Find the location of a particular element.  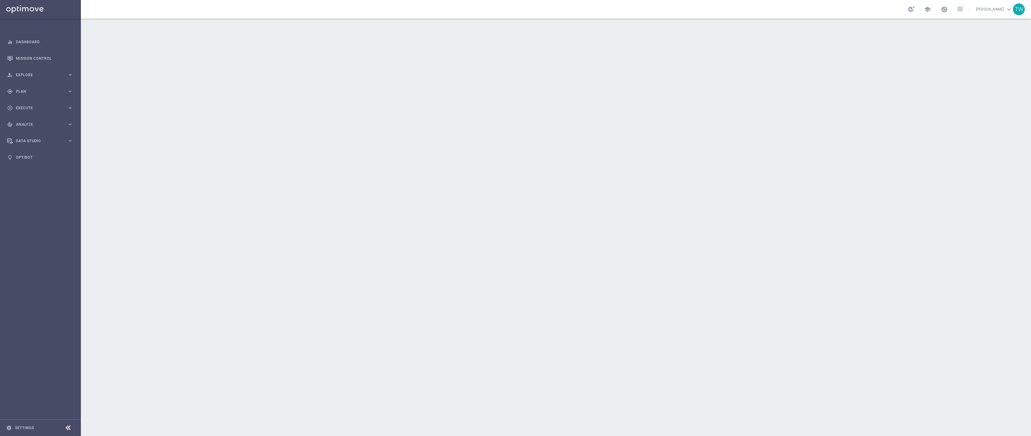

button: play_circle_outline Execute keyboard_arrow_right is located at coordinates (40, 108).